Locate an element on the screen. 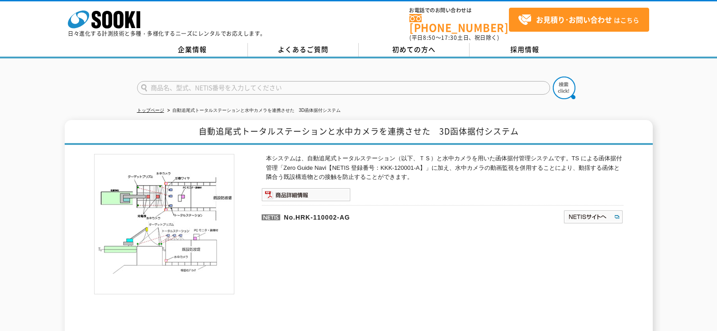  span: お電話でのお問い合わせは is located at coordinates (459, 10).